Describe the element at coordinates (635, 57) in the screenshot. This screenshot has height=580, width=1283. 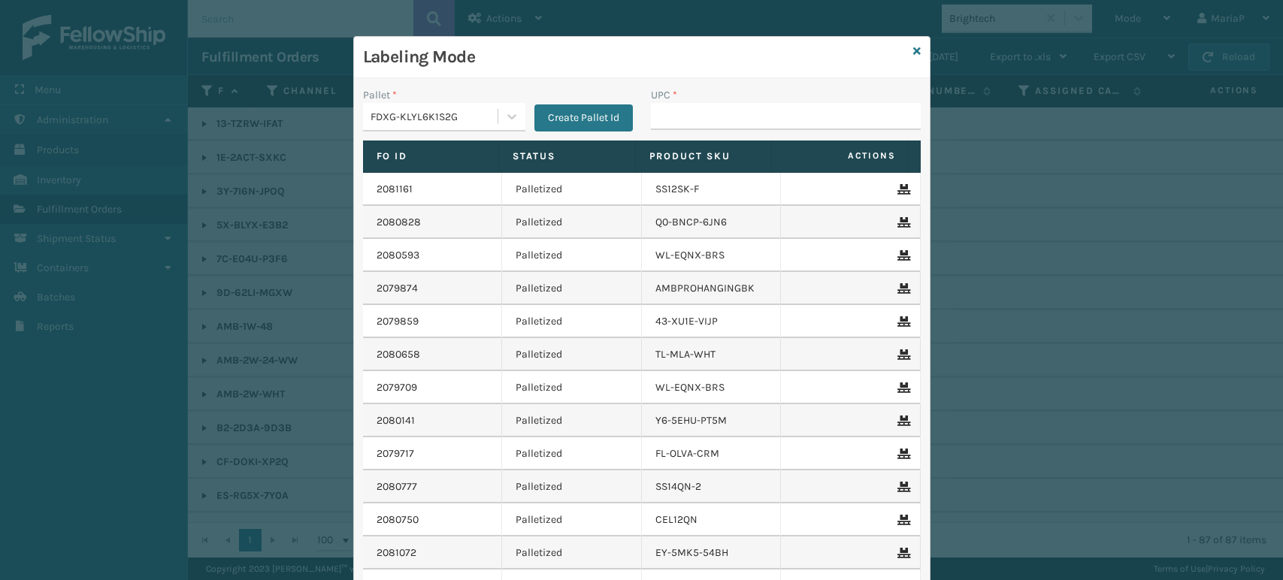
I see `h3: Labeling Mode` at that location.